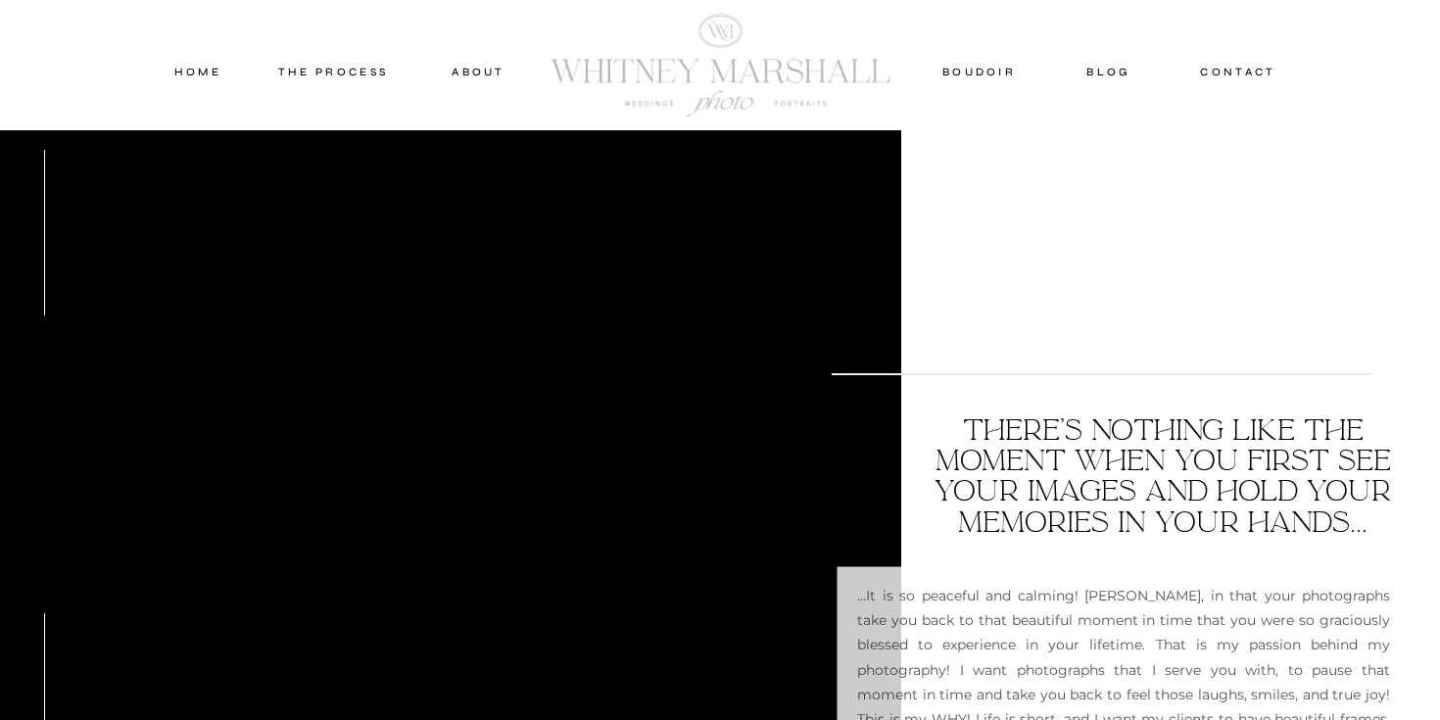 The height and width of the screenshot is (720, 1440). I want to click on a: blog, so click(1109, 72).